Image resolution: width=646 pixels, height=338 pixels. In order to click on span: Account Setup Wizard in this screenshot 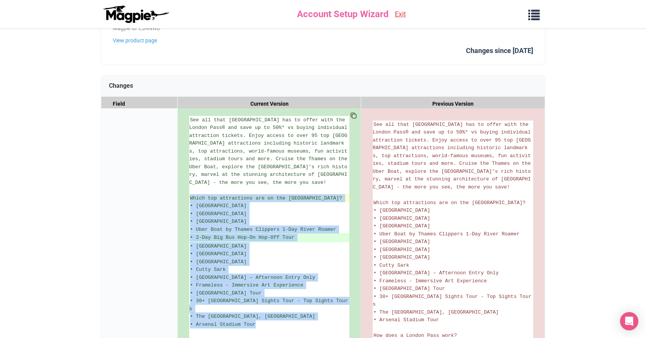, I will do `click(343, 14)`.